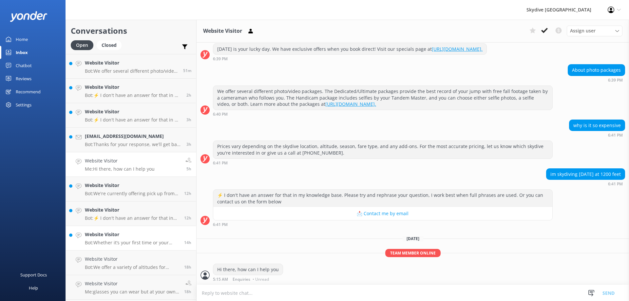 This screenshot has width=629, height=301. Describe the element at coordinates (24, 105) in the screenshot. I see `div: Settings` at that location.